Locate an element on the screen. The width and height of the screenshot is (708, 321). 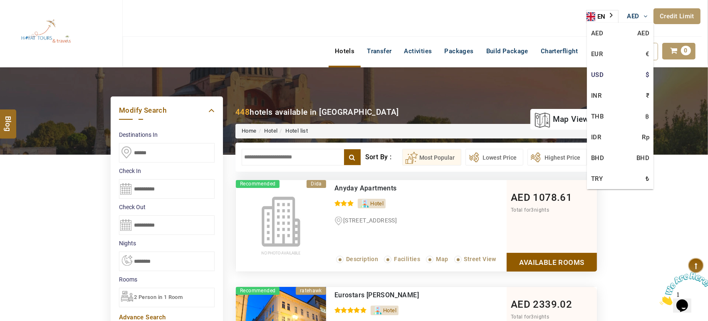
a: TRY₺ is located at coordinates (620, 179).